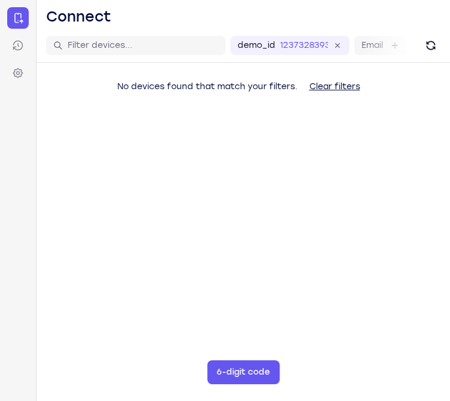  I want to click on button: 6-digit code, so click(243, 372).